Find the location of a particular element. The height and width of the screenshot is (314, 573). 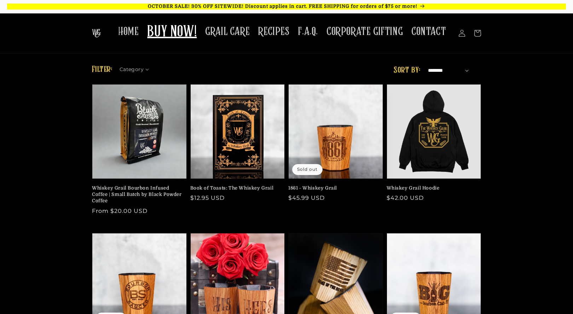

span: HOME is located at coordinates (128, 31).